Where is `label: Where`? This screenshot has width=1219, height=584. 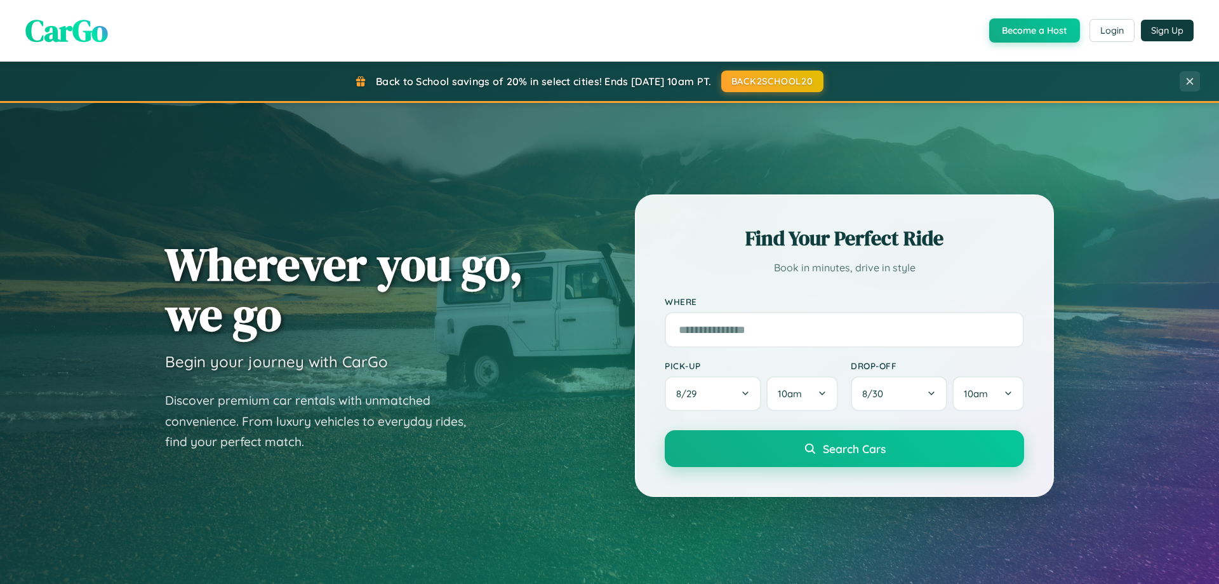
label: Where is located at coordinates (844, 301).